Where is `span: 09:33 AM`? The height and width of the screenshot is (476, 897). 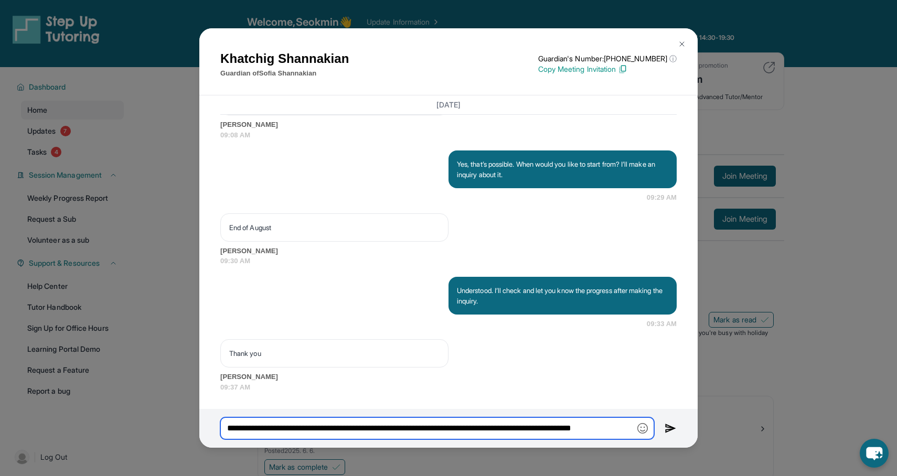
span: 09:33 AM is located at coordinates (661, 324).